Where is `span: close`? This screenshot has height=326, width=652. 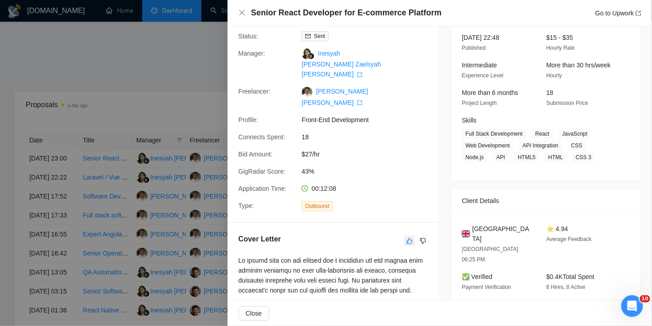 span: close is located at coordinates (242, 13).